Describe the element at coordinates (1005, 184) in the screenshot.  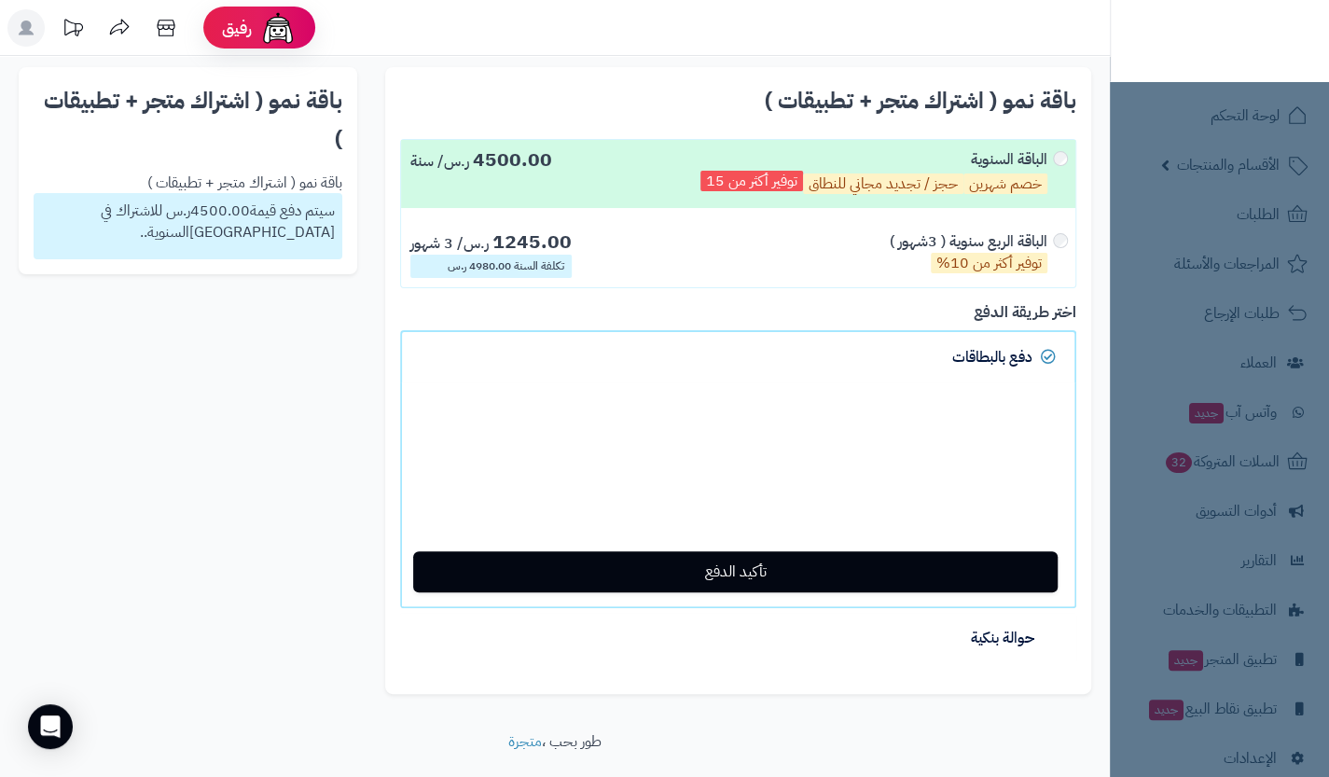
I see `p: خصم شهرين` at that location.